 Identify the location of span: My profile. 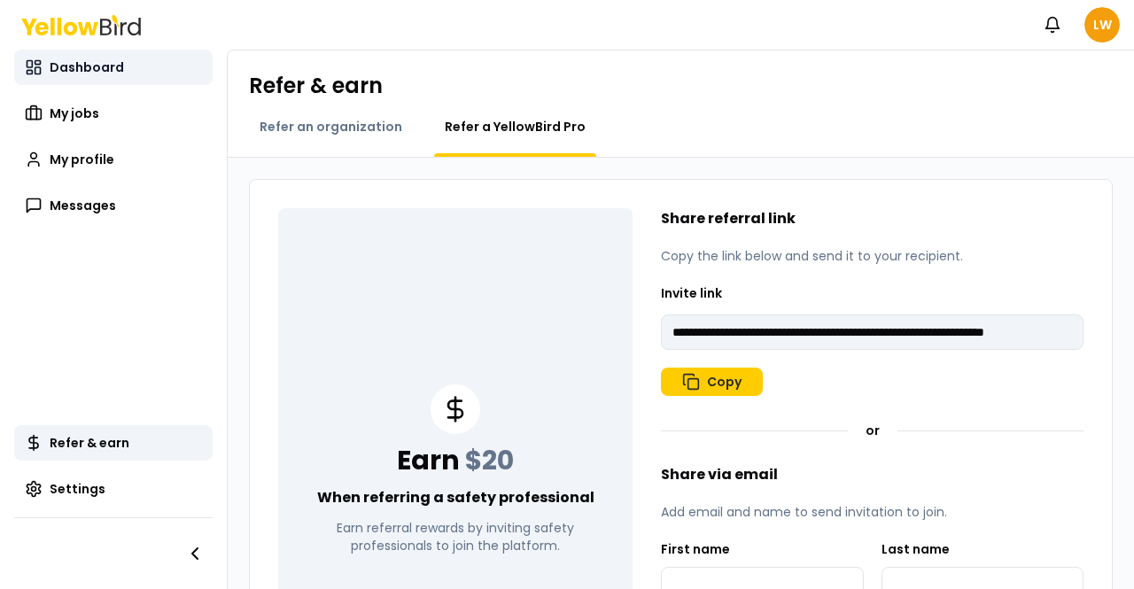
(82, 160).